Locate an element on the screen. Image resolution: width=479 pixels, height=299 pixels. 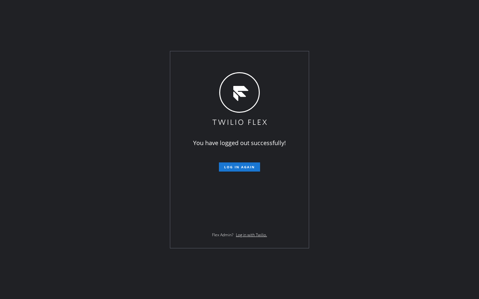
span: Log in with Twilio. is located at coordinates (251, 235).